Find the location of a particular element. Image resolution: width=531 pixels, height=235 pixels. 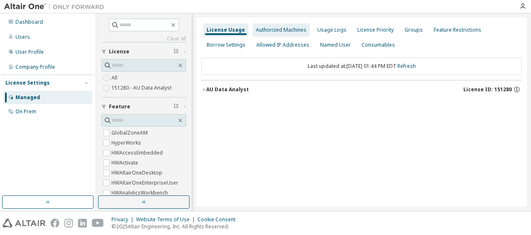

div: Authorized Machines is located at coordinates (281, 30).